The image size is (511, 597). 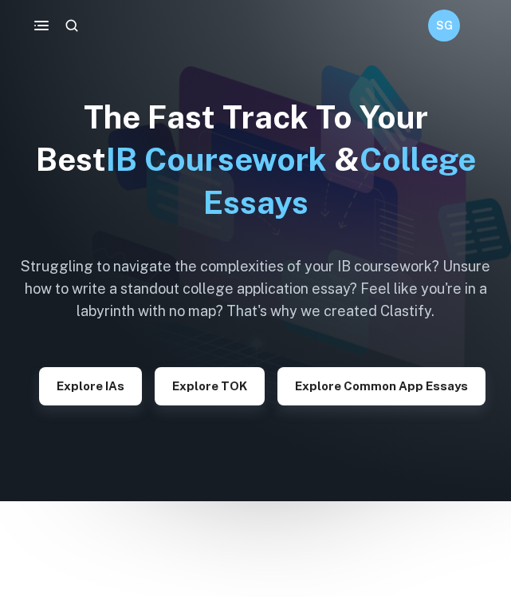 I want to click on button: Explore Common App essays, so click(x=381, y=386).